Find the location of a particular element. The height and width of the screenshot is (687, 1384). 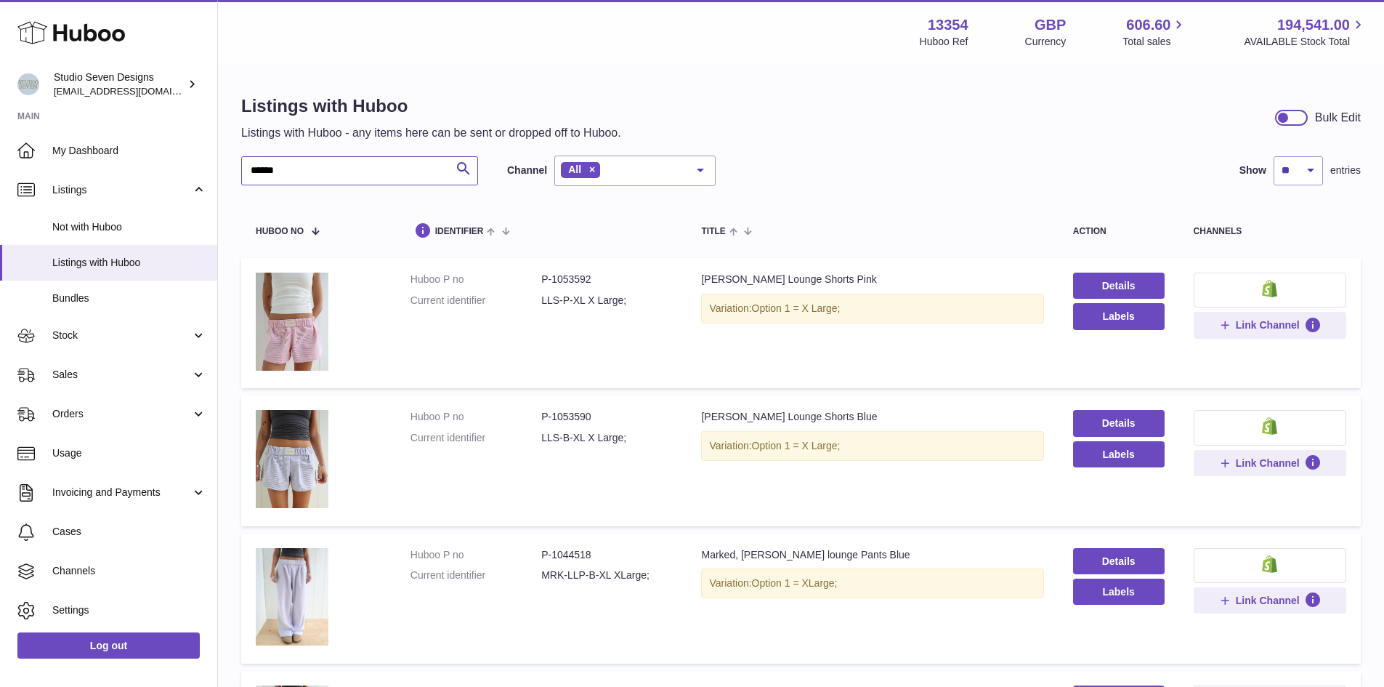

span: 194,541.00 is located at coordinates (1314, 25).